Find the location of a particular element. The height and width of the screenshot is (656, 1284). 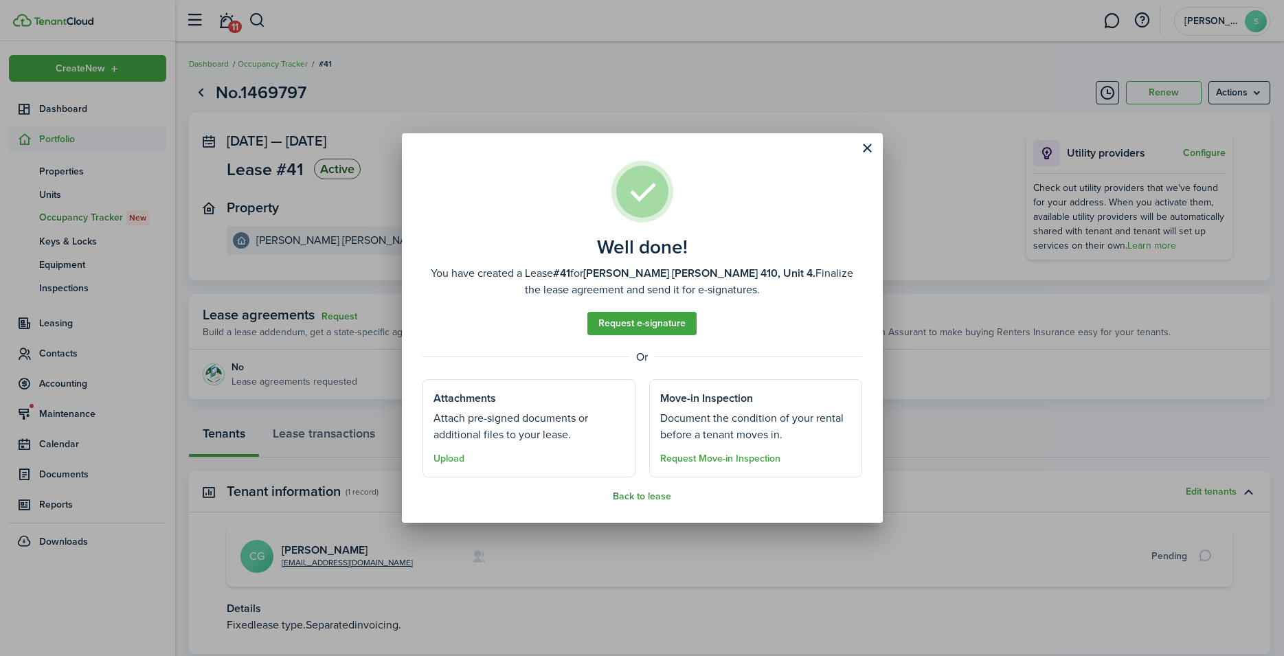

well-done-section-title: Move-in Inspection is located at coordinates (706, 398).